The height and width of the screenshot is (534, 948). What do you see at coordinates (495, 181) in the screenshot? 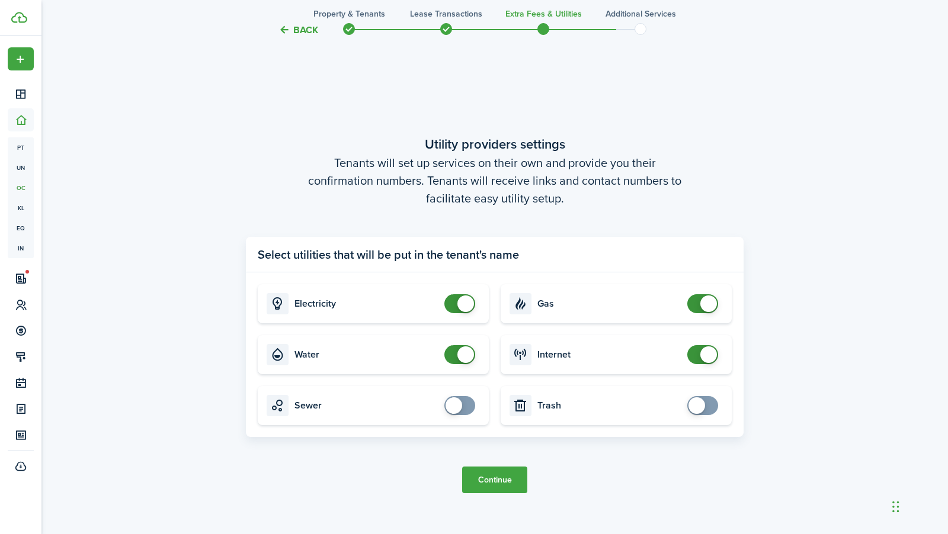
I see `wizard-step-header-description: Tenants will set up services on their own and provide you their confirmation numbers. Tenants wil...` at bounding box center [495, 181].